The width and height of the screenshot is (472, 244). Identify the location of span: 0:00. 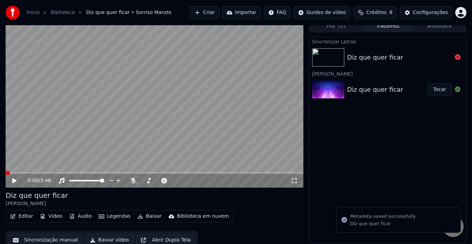
(33, 180).